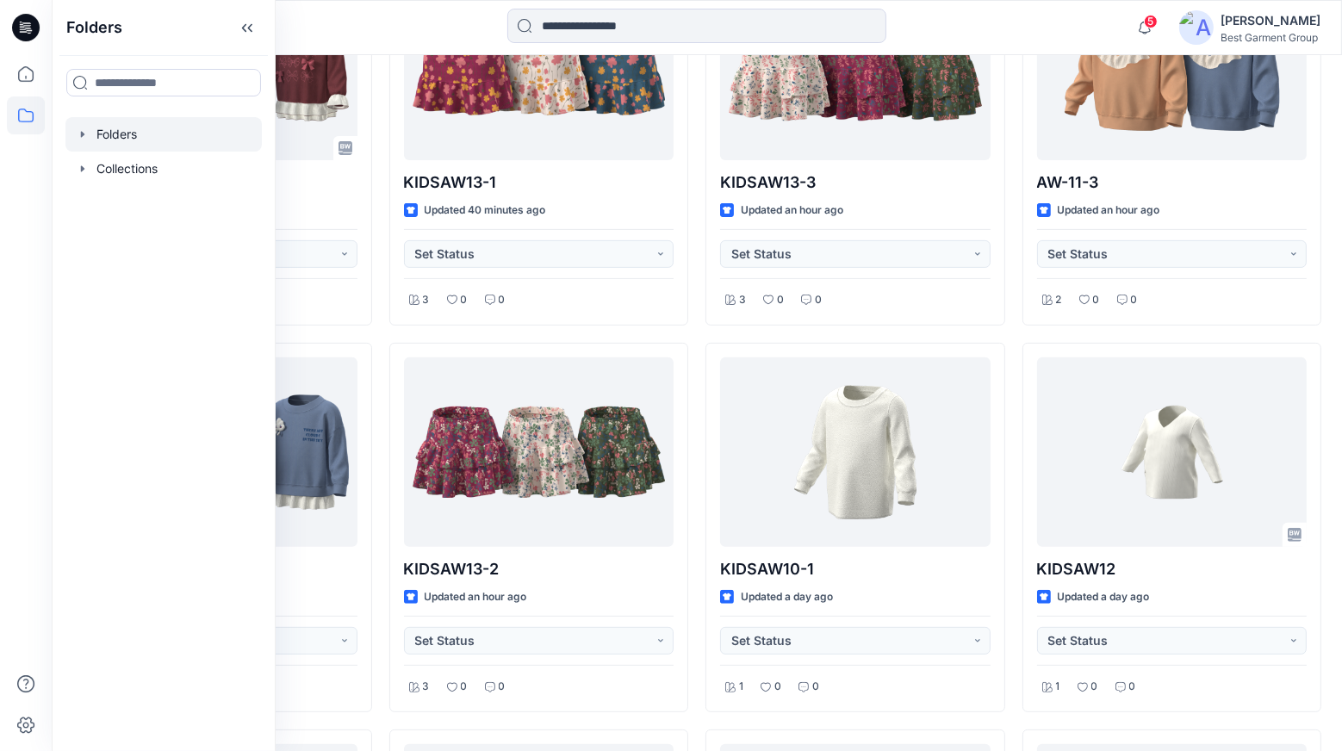  I want to click on img: avatar, so click(1196, 28).